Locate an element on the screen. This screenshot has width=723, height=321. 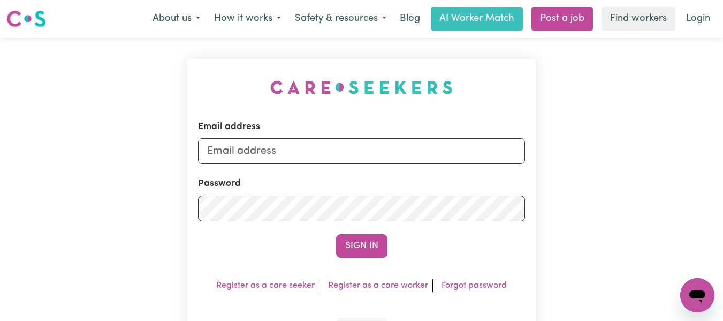
button: Sign In is located at coordinates (362, 246).